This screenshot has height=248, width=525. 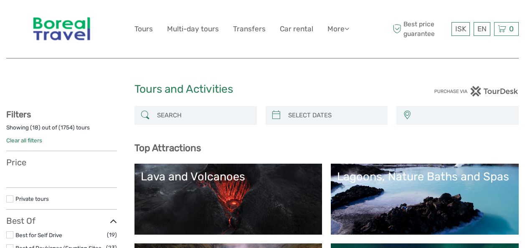 I want to click on h3: Price, so click(x=61, y=162).